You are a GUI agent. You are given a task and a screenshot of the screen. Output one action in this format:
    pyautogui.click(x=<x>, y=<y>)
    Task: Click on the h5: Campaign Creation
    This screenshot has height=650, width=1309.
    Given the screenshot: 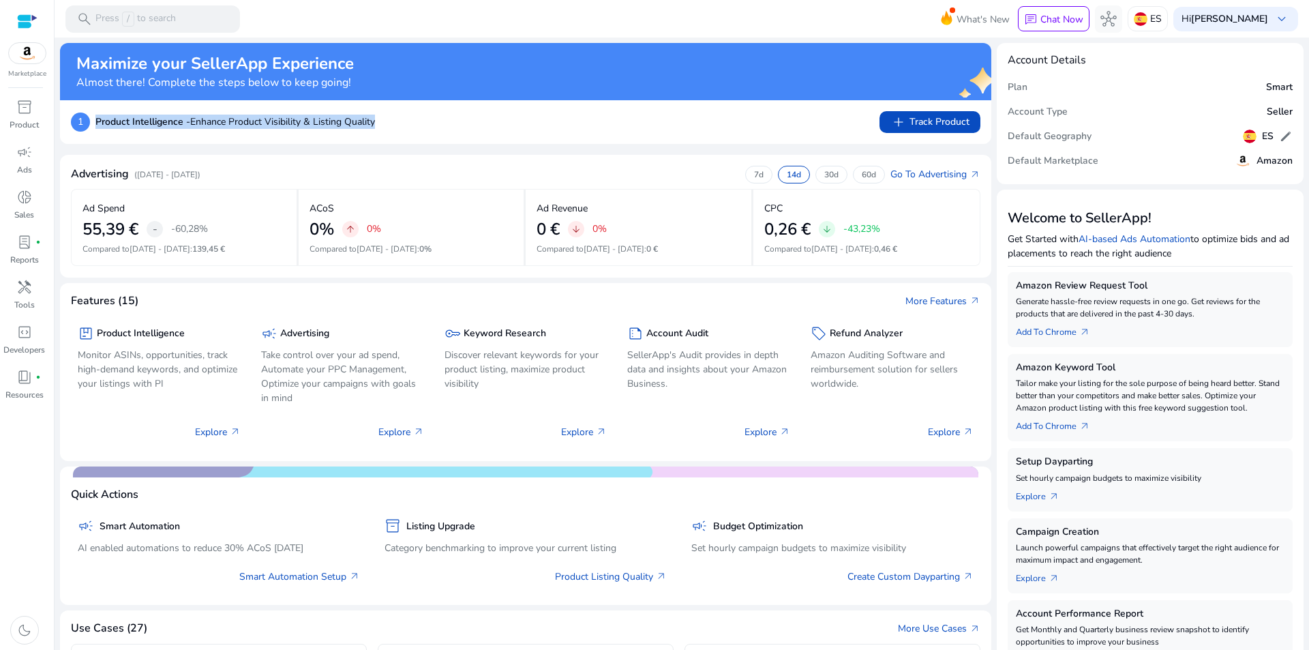 What is the action you would take?
    pyautogui.click(x=1150, y=532)
    